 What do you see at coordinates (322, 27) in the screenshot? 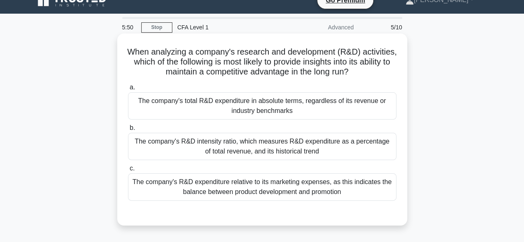
I see `div: Advanced` at bounding box center [322, 27].